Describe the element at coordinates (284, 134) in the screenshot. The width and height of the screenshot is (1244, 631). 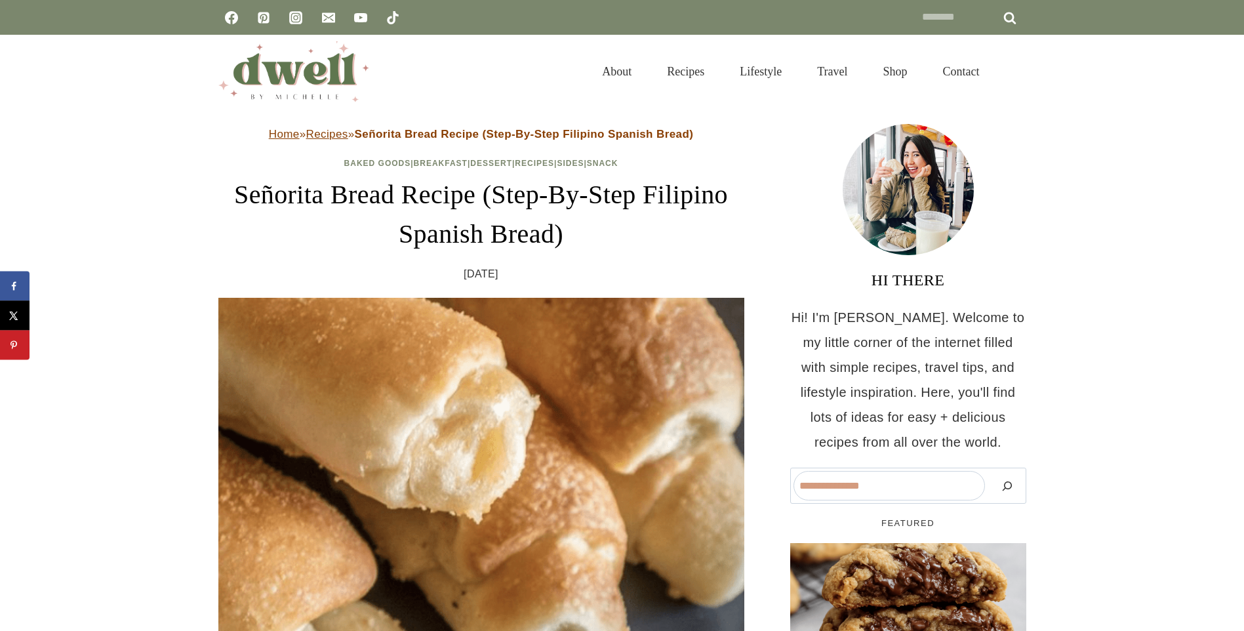
I see `a: Home` at that location.